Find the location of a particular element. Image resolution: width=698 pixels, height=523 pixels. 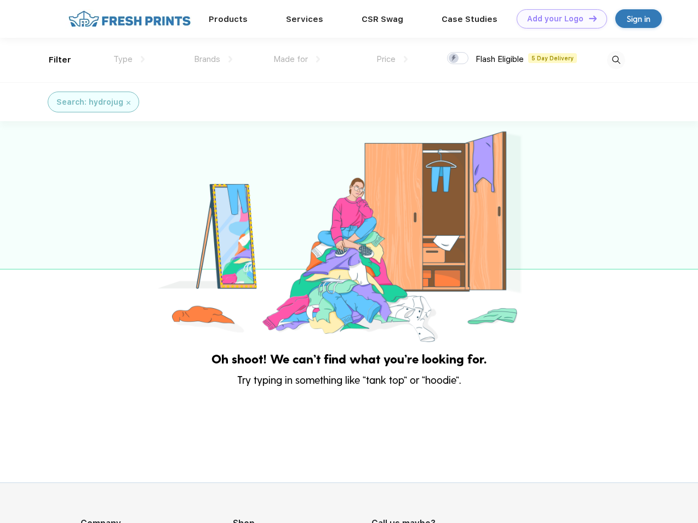

img: filter_cancel.svg is located at coordinates (128, 102).